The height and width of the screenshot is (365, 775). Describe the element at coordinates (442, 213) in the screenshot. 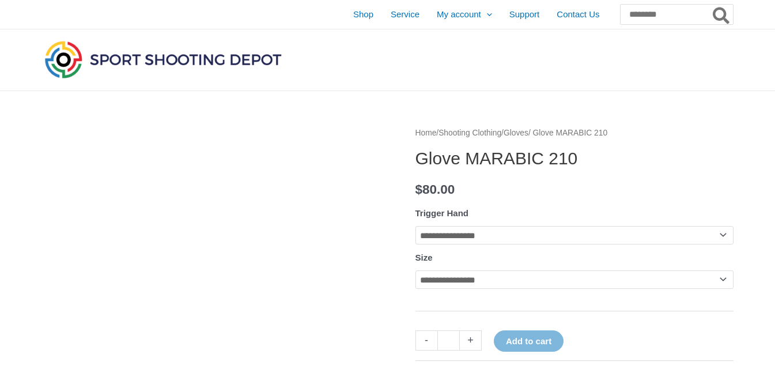

I see `label: Trigger Hand` at that location.